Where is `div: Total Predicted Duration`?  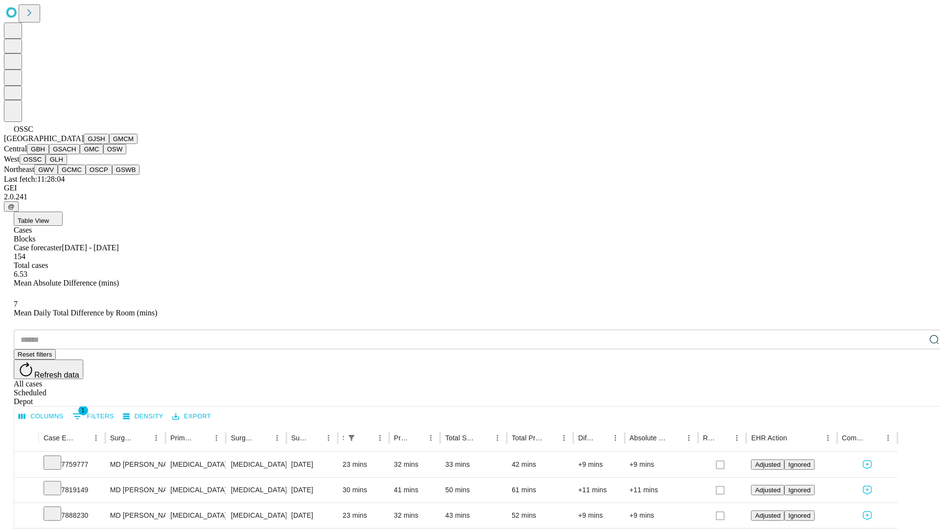
div: Total Predicted Duration is located at coordinates (527, 438).